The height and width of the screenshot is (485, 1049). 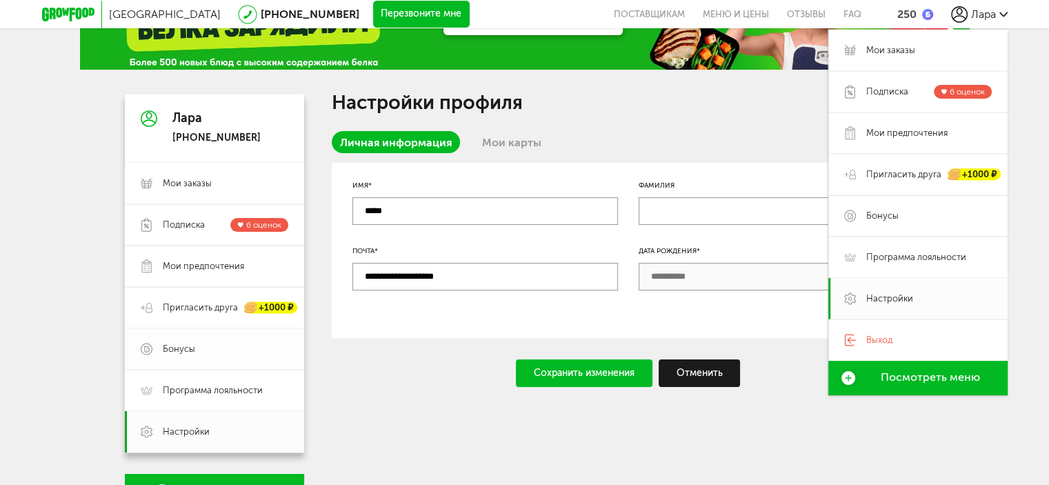 I want to click on div: Лара, so click(x=217, y=119).